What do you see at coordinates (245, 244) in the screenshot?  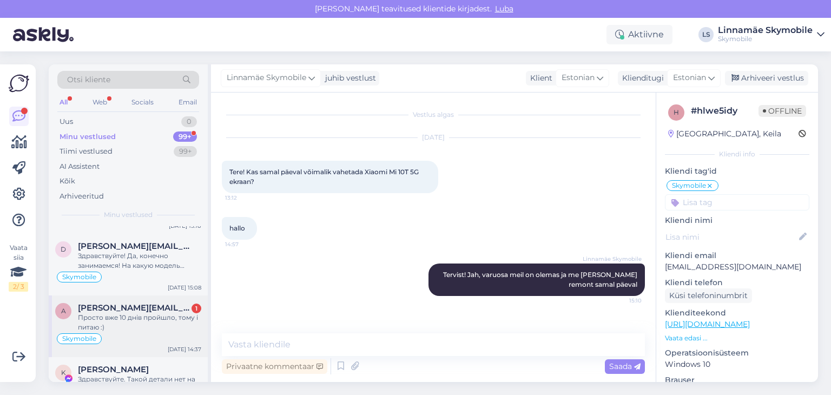 I see `span: 14:57` at bounding box center [245, 244].